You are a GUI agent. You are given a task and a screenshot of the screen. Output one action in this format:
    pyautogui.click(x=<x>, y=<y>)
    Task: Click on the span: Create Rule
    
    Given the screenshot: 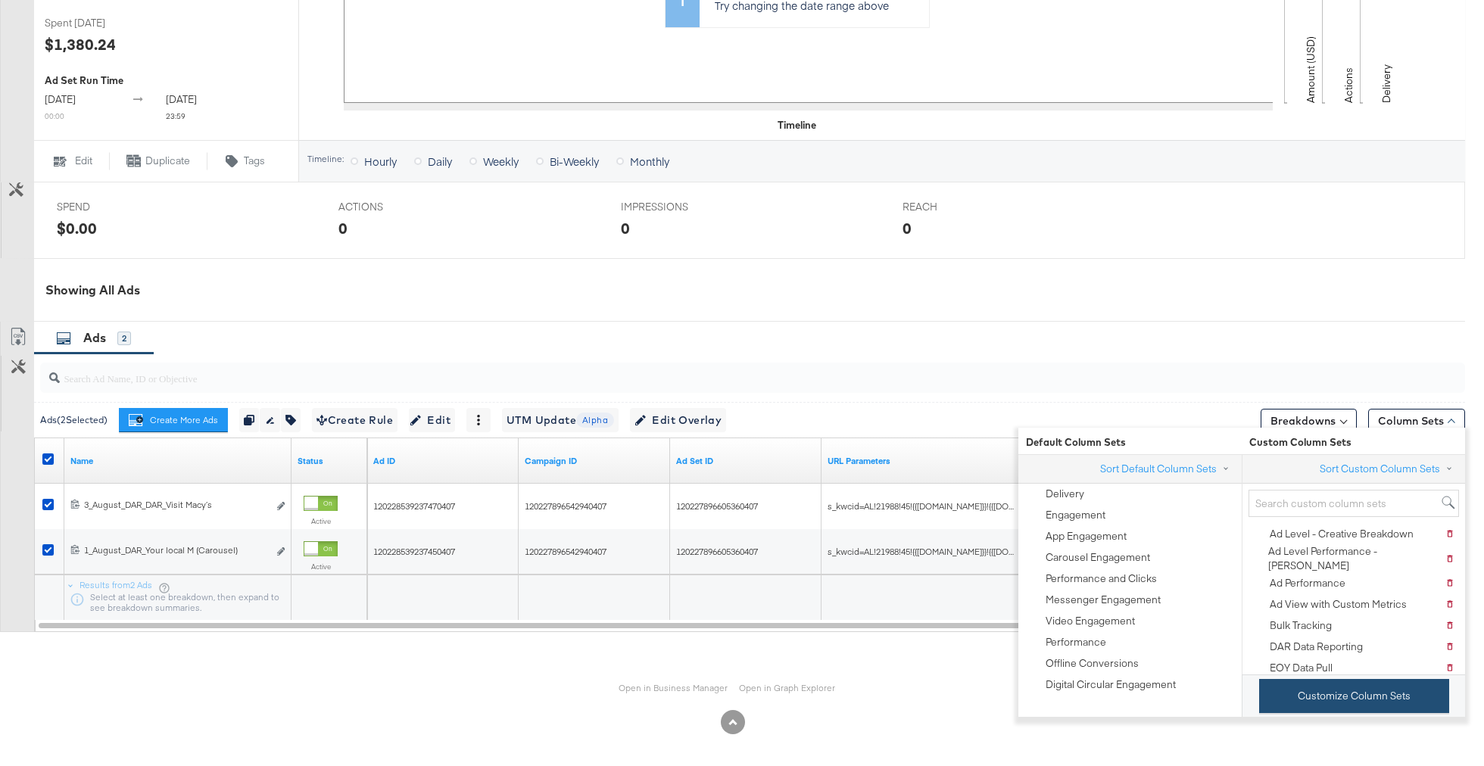 What is the action you would take?
    pyautogui.click(x=354, y=420)
    